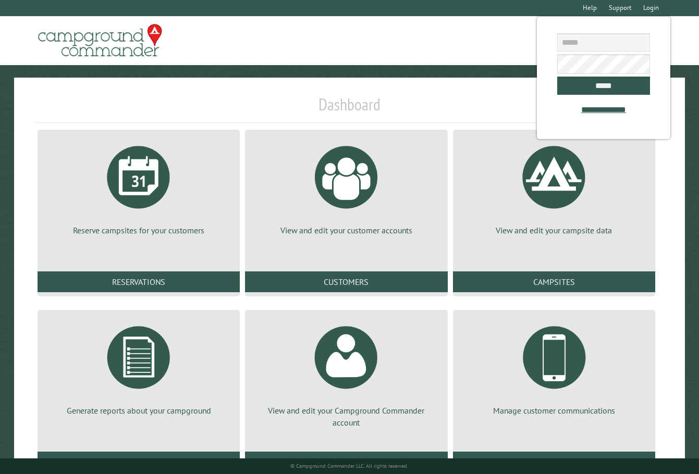  Describe the element at coordinates (554, 187) in the screenshot. I see `a: View and edit your campsite data` at that location.